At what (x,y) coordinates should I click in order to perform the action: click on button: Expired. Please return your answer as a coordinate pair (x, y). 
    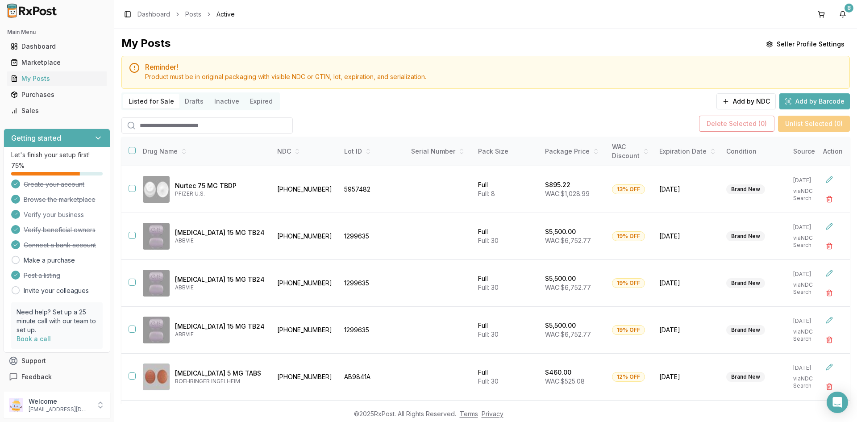
    Looking at the image, I should click on (261, 101).